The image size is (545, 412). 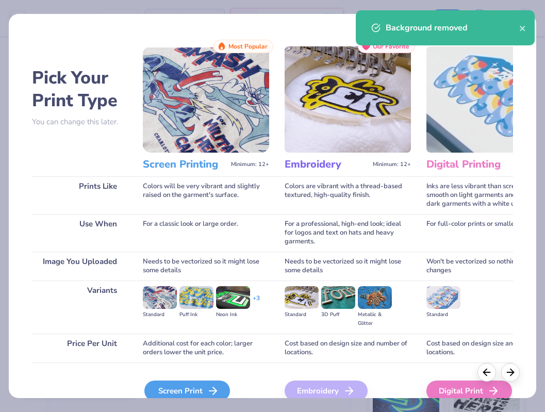 What do you see at coordinates (206, 195) in the screenshot?
I see `div: Colors will be very vibrant and slightly raised on the garment's surface.` at bounding box center [206, 195].